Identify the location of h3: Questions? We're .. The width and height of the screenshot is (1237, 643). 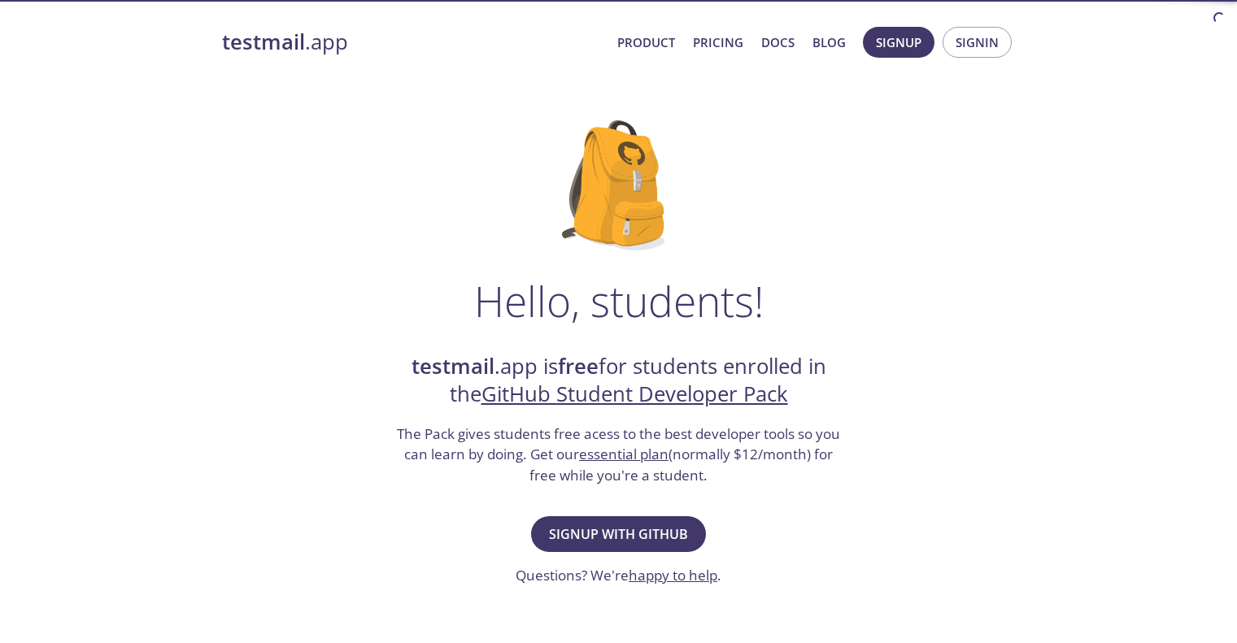
(618, 576).